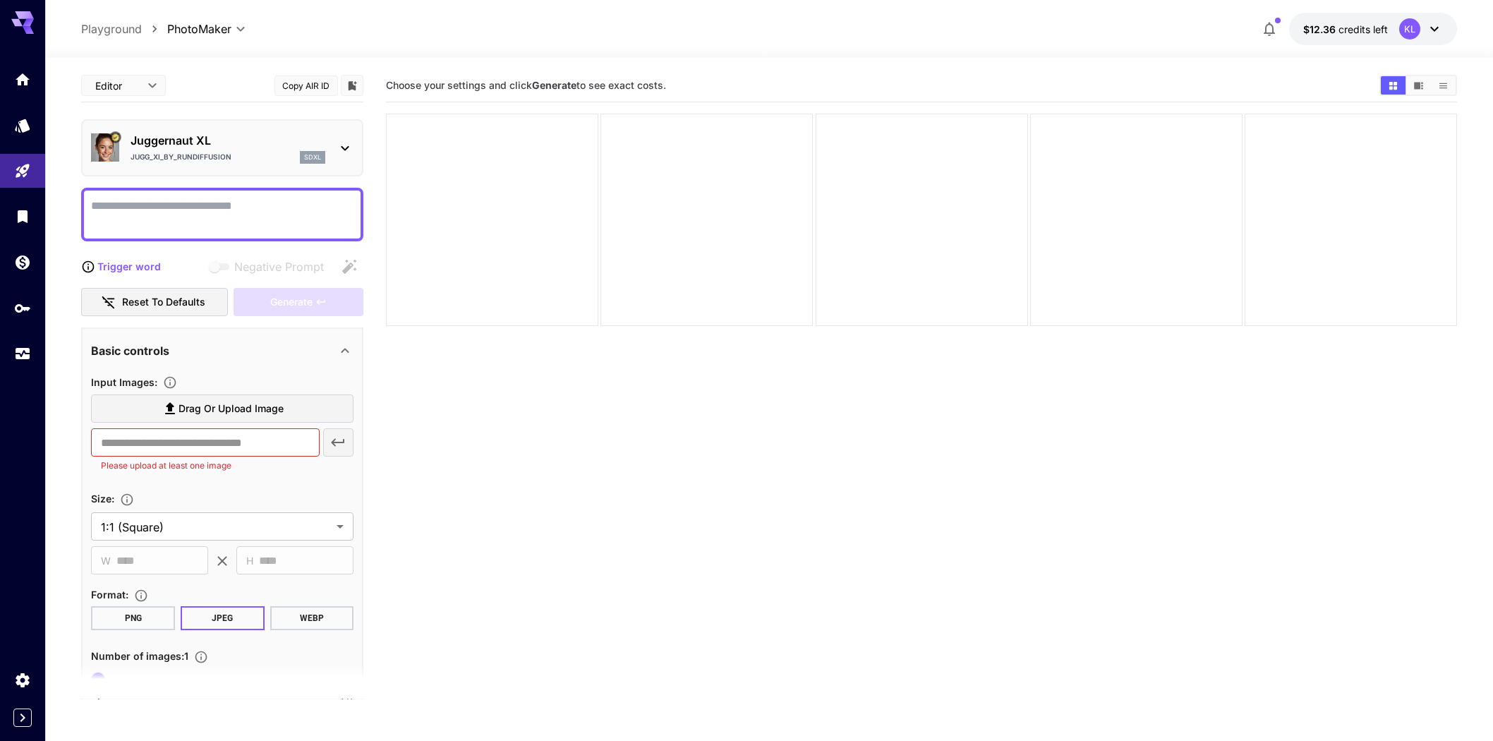  Describe the element at coordinates (279, 267) in the screenshot. I see `span: Negative Prompt` at that location.